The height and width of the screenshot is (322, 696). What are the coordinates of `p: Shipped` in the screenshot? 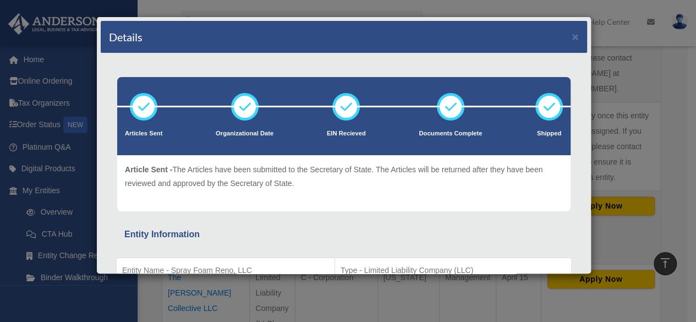 It's located at (549, 134).